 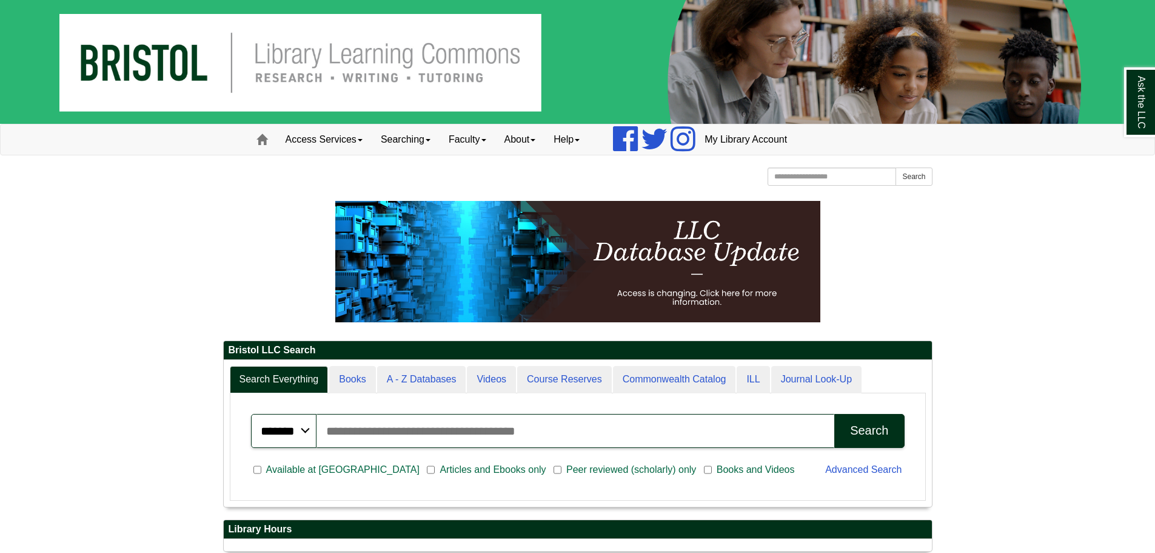 What do you see at coordinates (279, 379) in the screenshot?
I see `a: Search Everything` at bounding box center [279, 379].